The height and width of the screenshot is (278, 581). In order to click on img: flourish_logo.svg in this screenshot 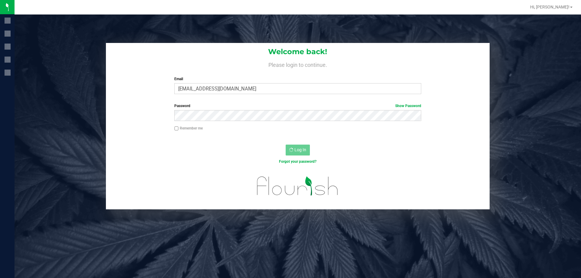, I will do `click(297, 186)`.